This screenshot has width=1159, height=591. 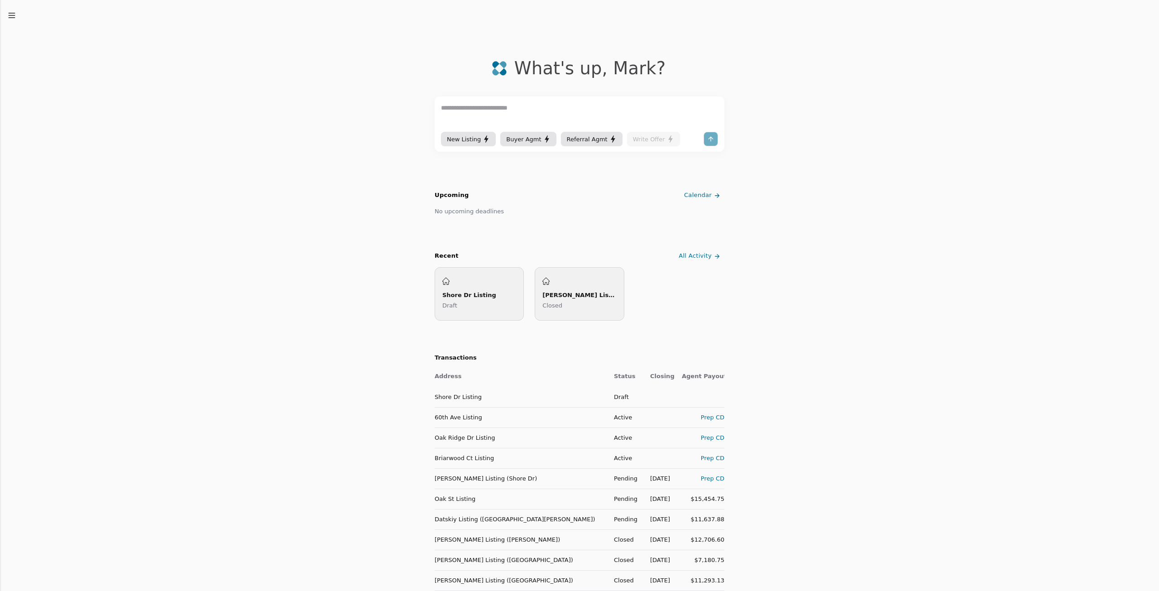 I want to click on span: Referral Agmt, so click(x=587, y=139).